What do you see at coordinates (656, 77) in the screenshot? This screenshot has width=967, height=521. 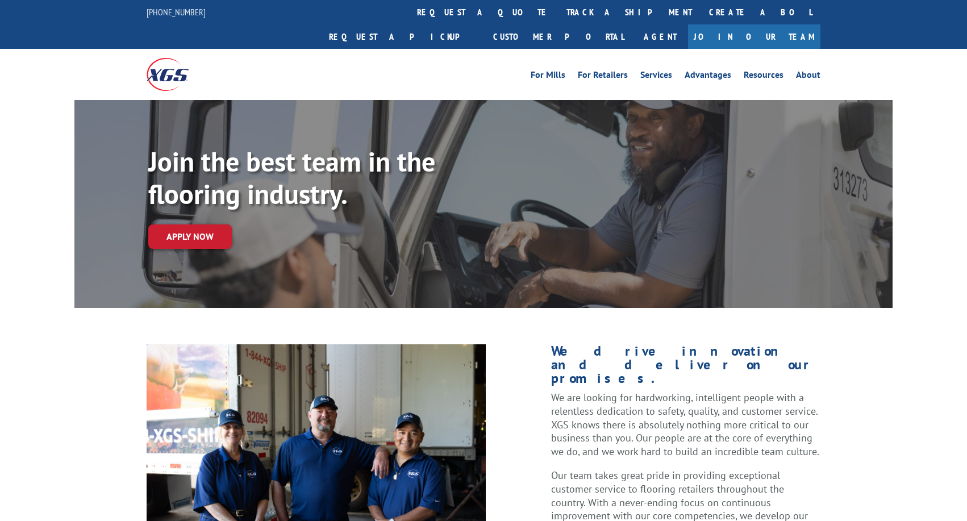 I see `a: Services` at bounding box center [656, 77].